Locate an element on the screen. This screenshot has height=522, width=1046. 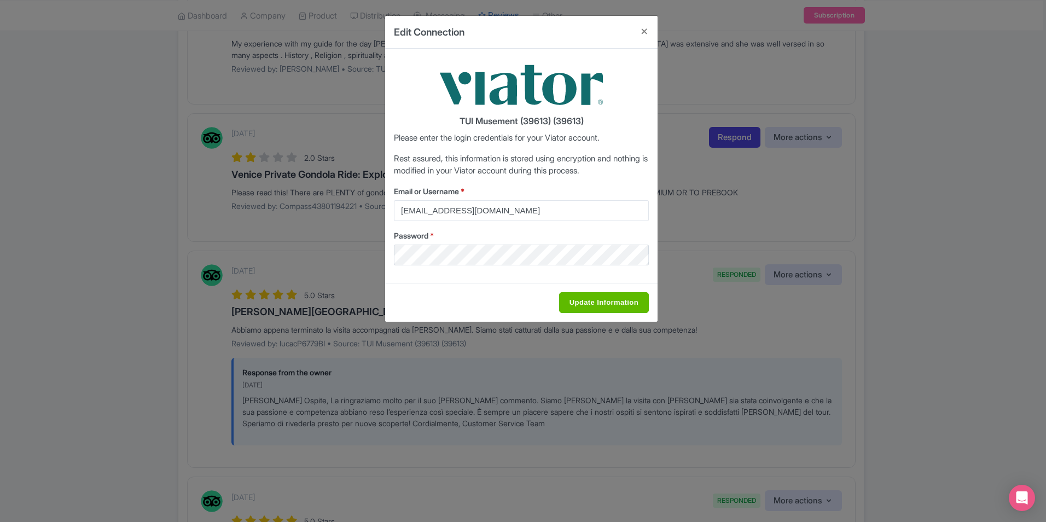
img: viator-9033d3fb01e0b80761764065a76b653a.png is located at coordinates (521, 85).